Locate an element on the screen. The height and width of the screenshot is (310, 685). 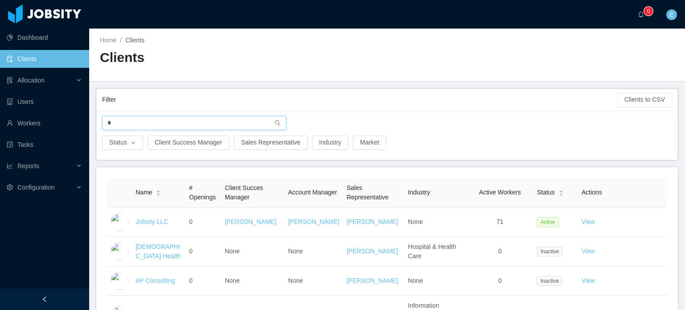
a: icon: robotUsers is located at coordinates (44, 102).